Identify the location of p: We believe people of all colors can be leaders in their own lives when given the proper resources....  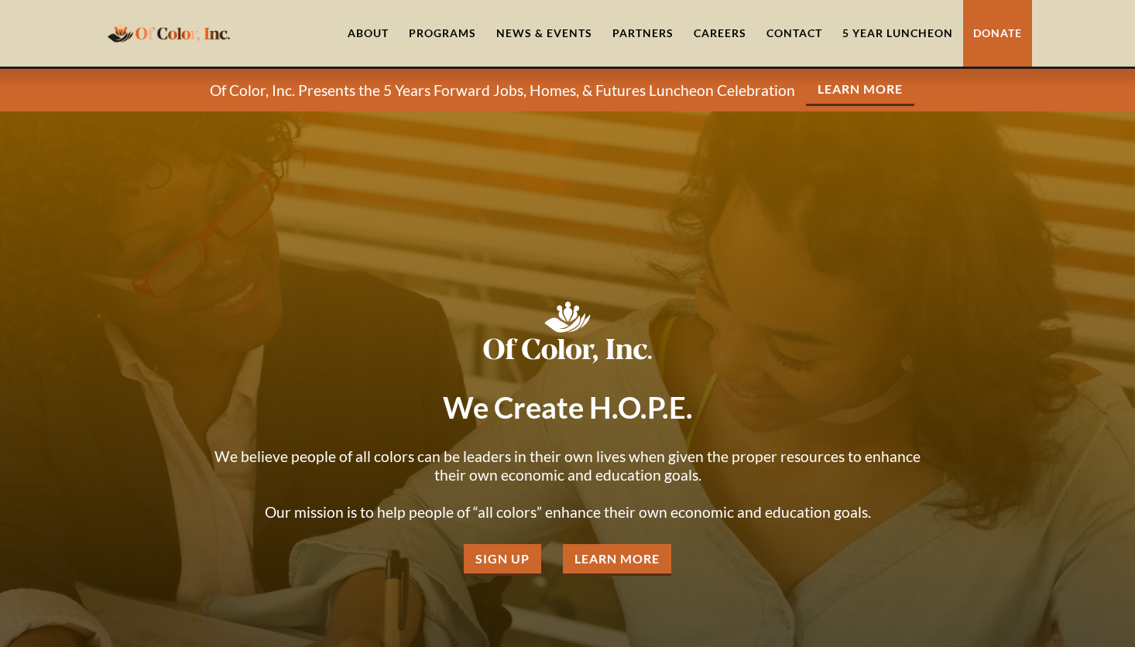
(568, 485).